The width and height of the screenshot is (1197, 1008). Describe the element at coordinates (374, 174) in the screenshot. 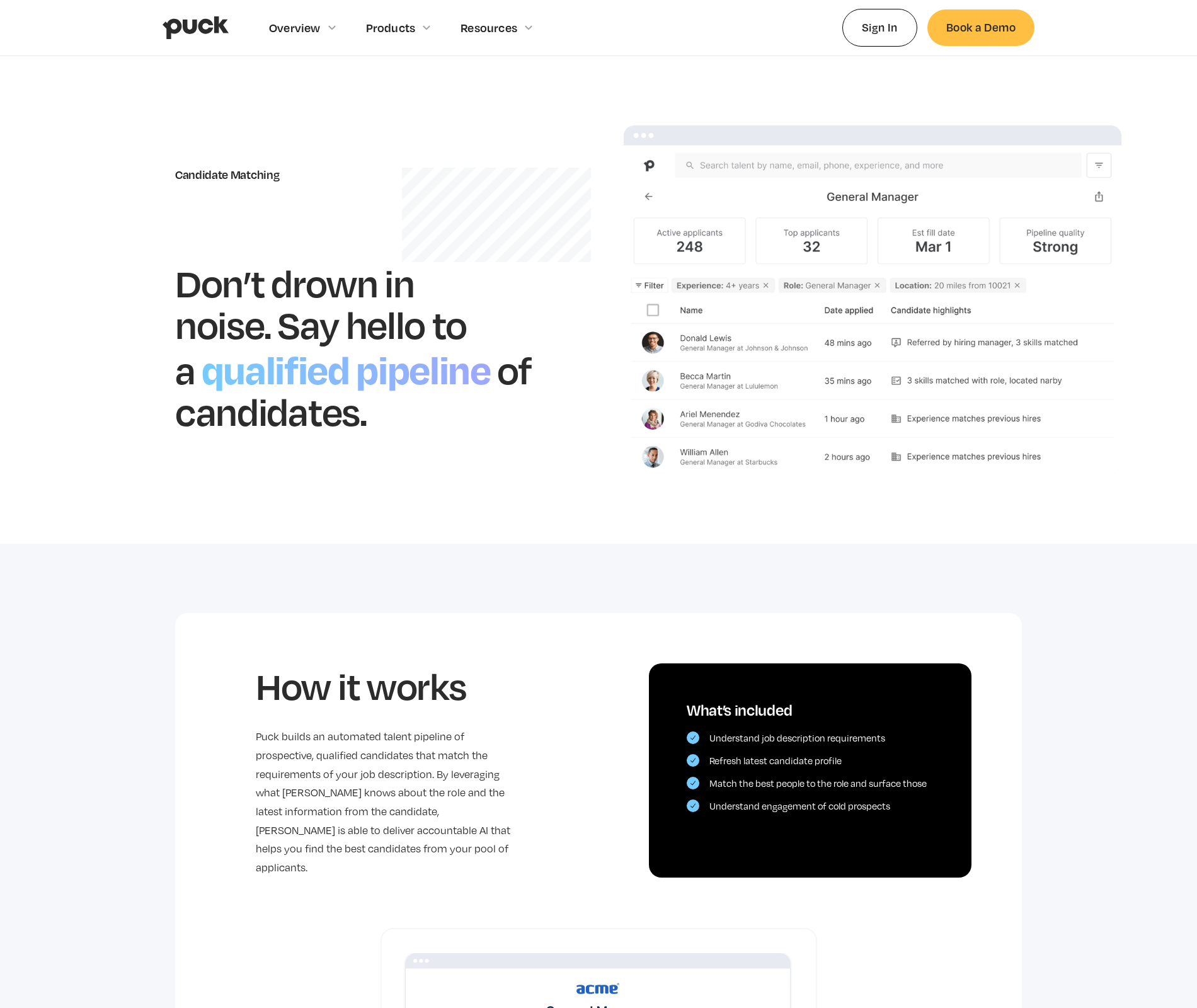

I see `div: Candidate Matching` at that location.